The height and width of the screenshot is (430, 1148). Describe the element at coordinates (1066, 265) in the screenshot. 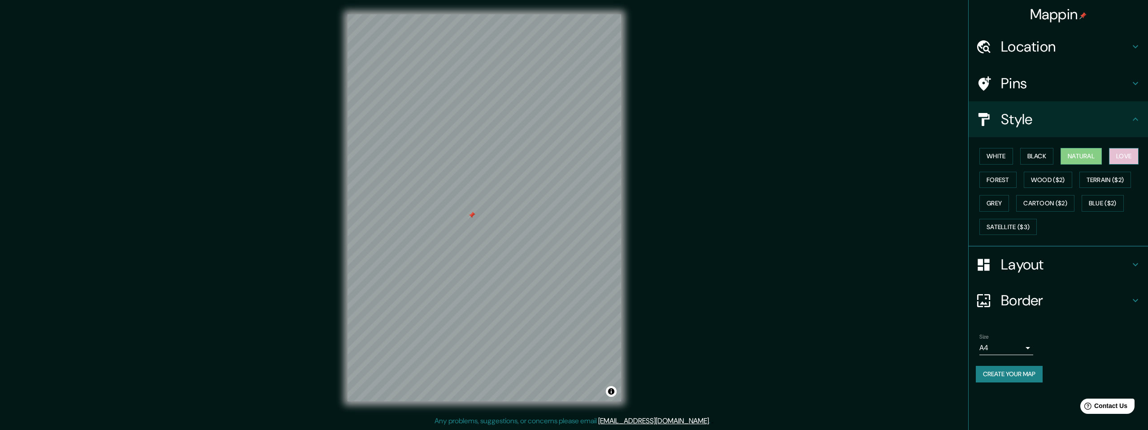

I see `h4: Layout` at that location.